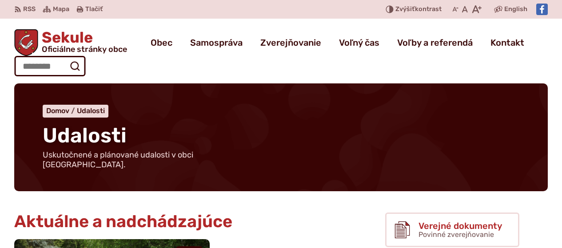 This screenshot has width=562, height=248. Describe the element at coordinates (216, 43) in the screenshot. I see `span: Samospráva` at that location.